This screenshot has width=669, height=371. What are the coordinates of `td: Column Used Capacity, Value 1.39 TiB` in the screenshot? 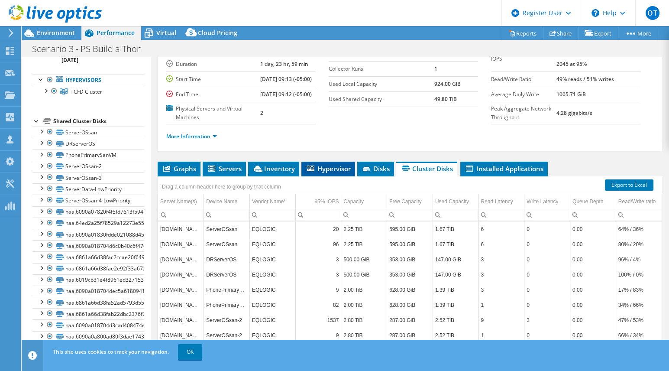 It's located at (456, 304).